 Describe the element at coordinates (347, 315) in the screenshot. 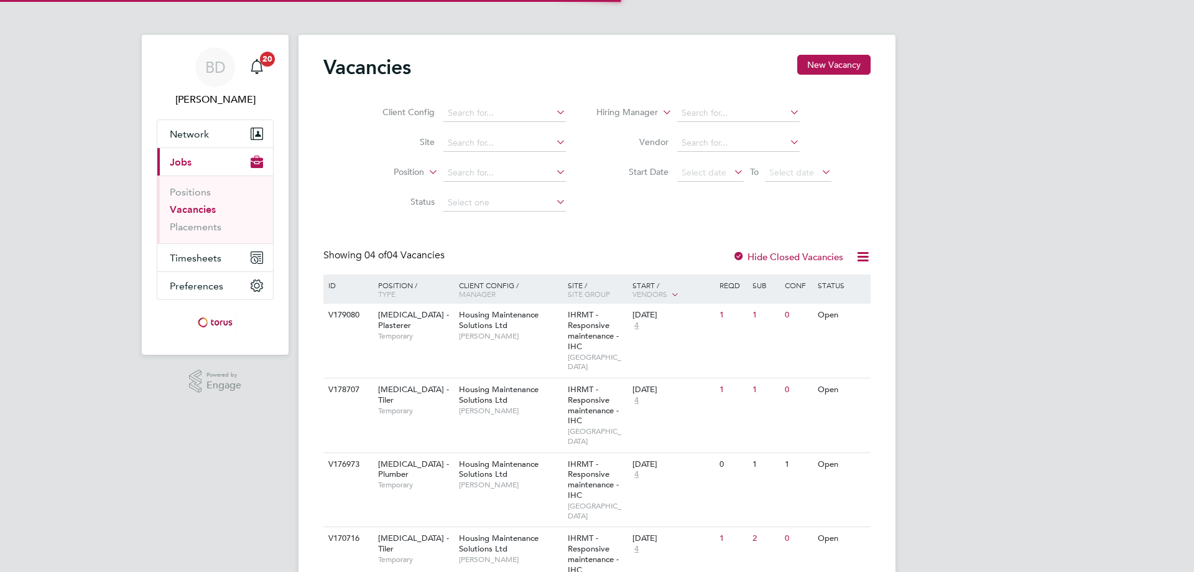

I see `div: V179080` at that location.